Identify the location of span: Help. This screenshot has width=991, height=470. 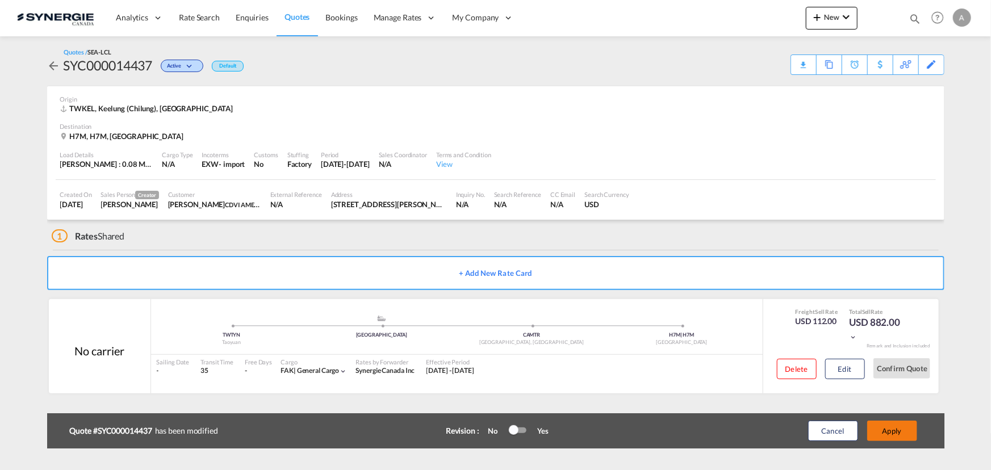
(938, 18).